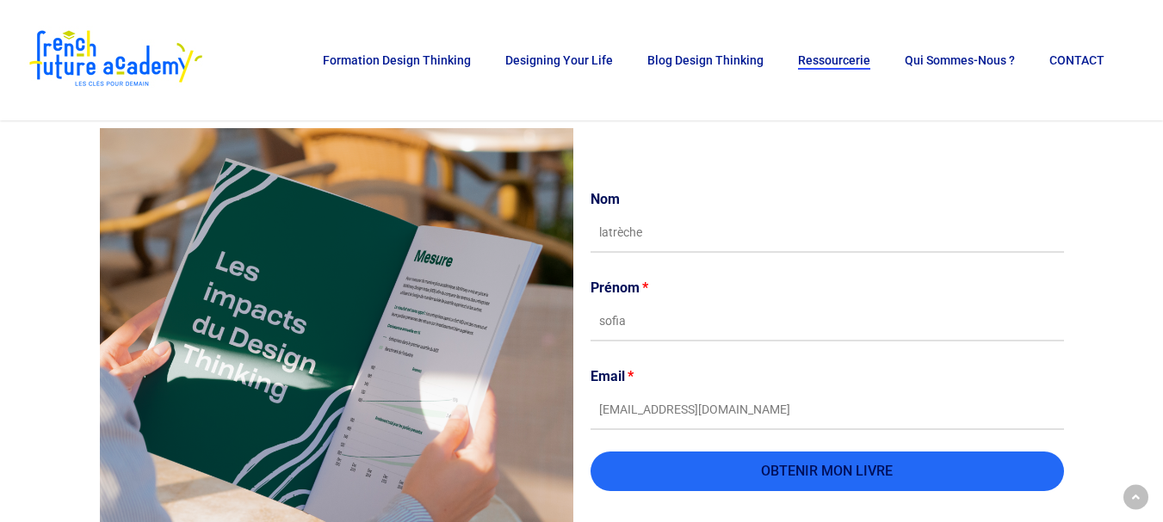 The image size is (1163, 522). What do you see at coordinates (619, 288) in the screenshot?
I see `label: Prénom` at bounding box center [619, 288].